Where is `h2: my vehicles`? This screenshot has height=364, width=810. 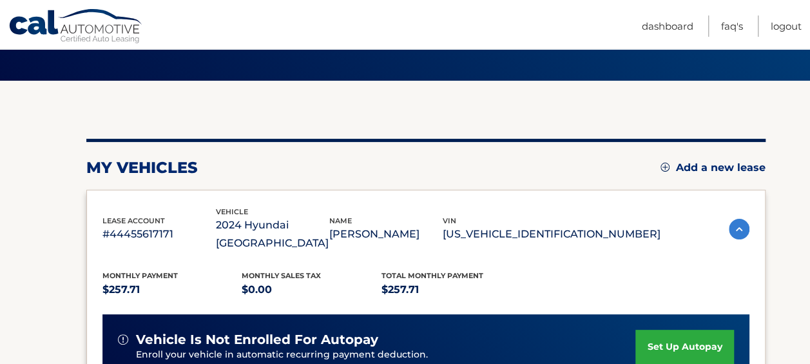
h2: my vehicles is located at coordinates (142, 168).